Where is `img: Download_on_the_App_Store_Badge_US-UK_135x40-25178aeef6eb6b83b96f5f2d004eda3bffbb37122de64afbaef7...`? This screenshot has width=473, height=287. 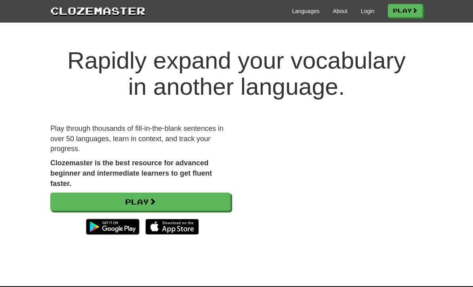 img: Download_on_the_App_Store_Badge_US-UK_135x40-25178aeef6eb6b83b96f5f2d004eda3bffbb37122de64afbaef7... is located at coordinates (172, 226).